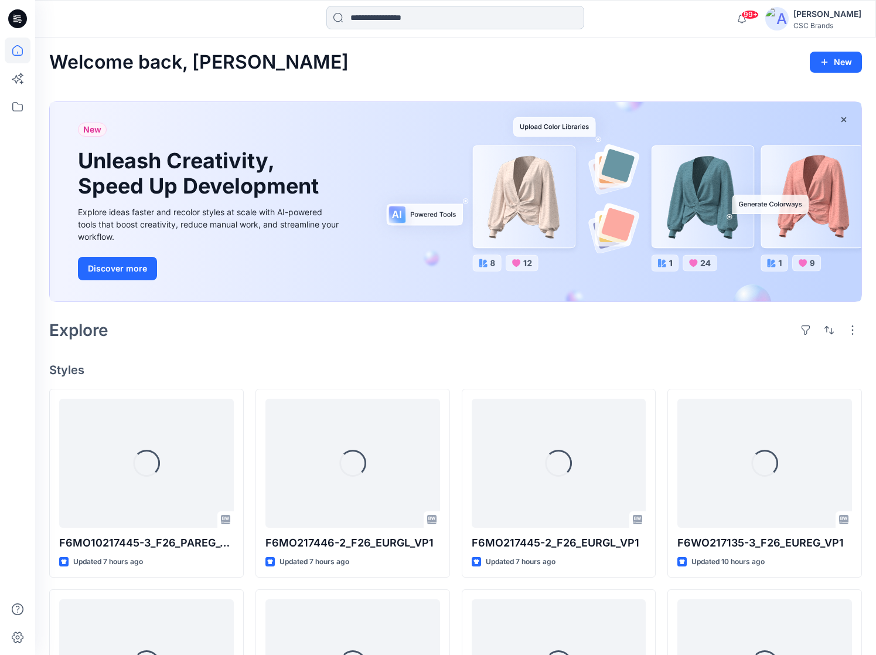 This screenshot has width=876, height=655. I want to click on p: F6MO217446-2_F26_EURGL_VP1, so click(353, 543).